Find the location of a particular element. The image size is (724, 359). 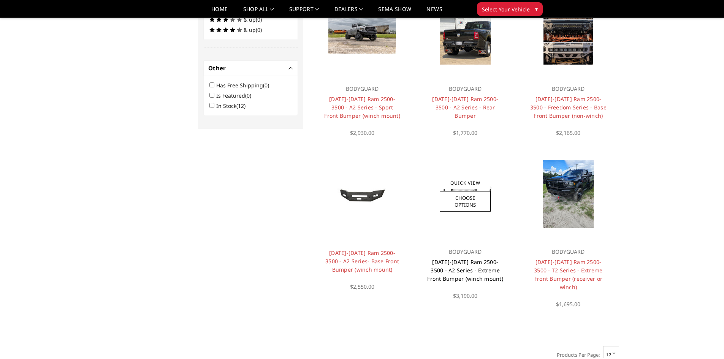

label: Is Featured is located at coordinates (236, 95).